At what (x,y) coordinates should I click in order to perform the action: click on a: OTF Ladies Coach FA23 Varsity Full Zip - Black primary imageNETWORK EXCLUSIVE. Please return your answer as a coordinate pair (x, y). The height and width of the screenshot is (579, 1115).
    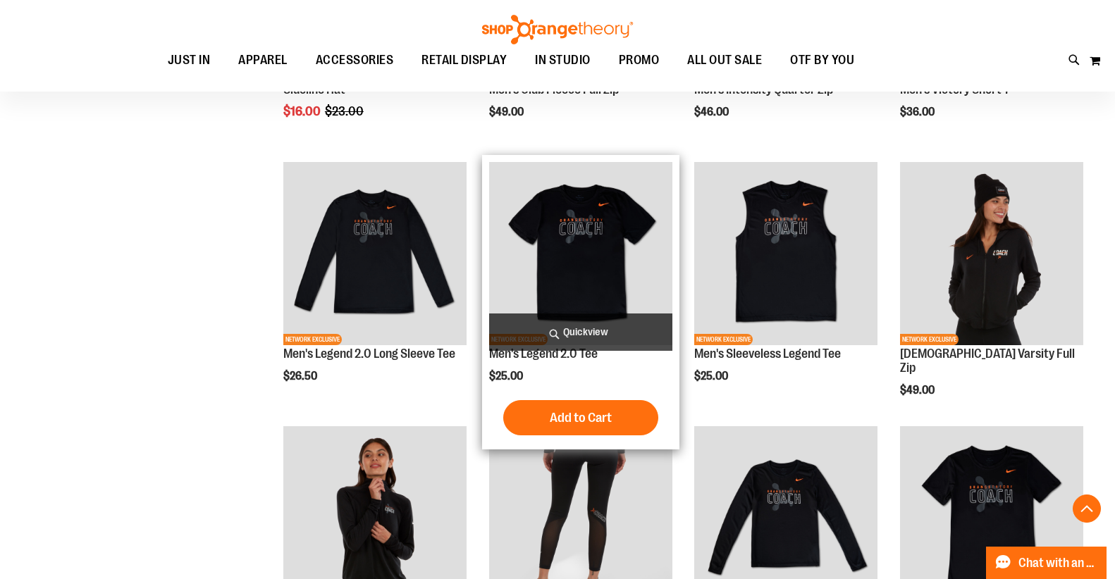
    Looking at the image, I should click on (991, 254).